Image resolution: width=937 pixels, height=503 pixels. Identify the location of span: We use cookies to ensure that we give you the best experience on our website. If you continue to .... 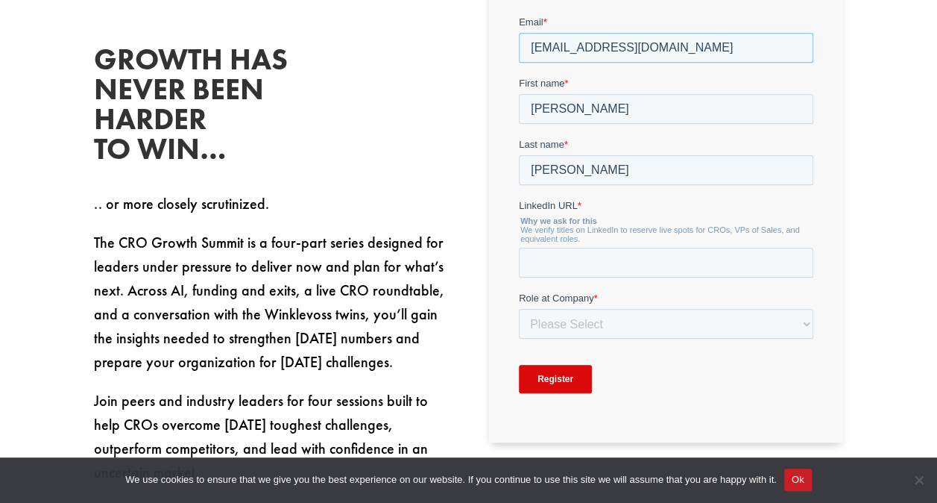
(450, 480).